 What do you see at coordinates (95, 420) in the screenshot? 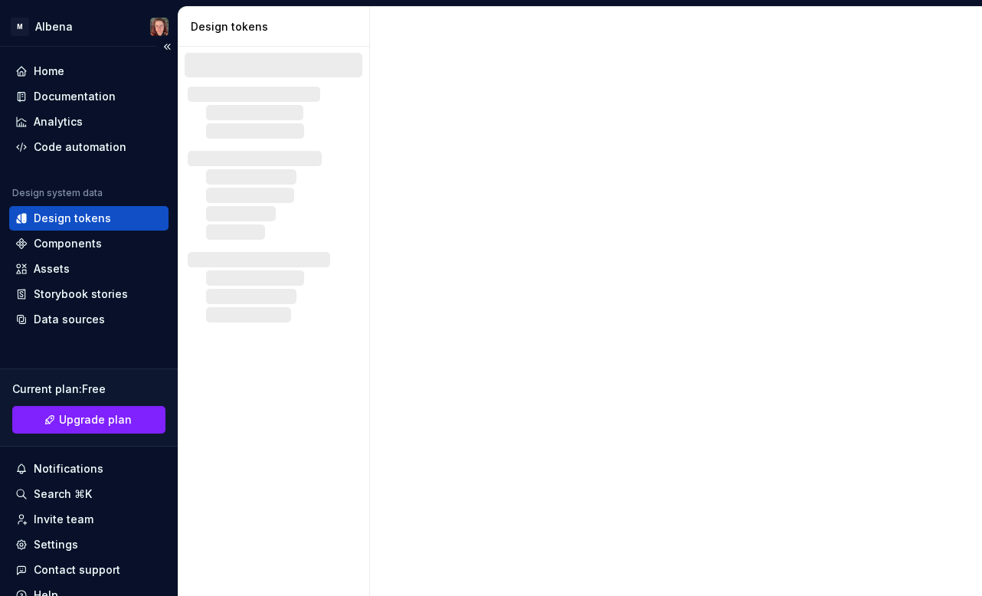
I see `span: Upgrade plan` at bounding box center [95, 420].